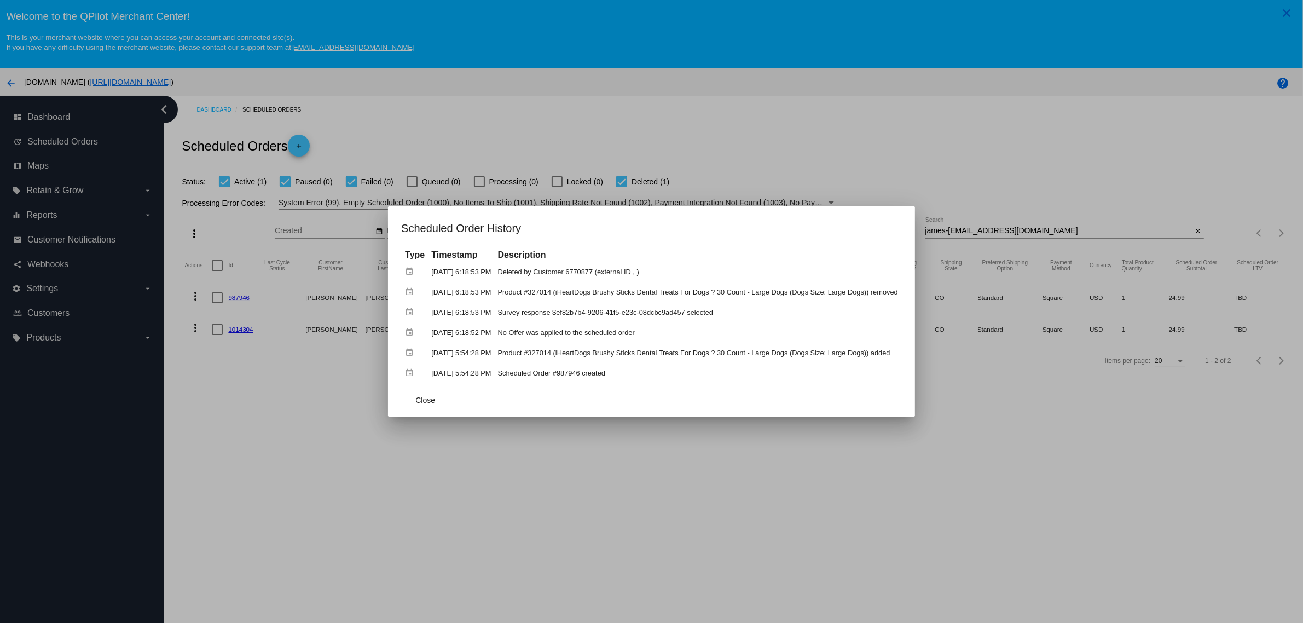 Image resolution: width=1303 pixels, height=623 pixels. What do you see at coordinates (425, 400) in the screenshot?
I see `span: Close` at bounding box center [425, 400].